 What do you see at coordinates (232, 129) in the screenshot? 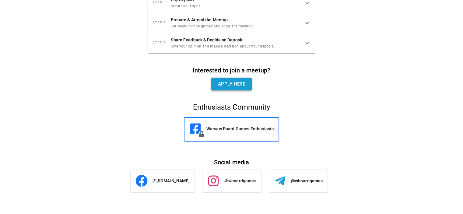
I see `a: Warsaw Board Games Enthusiasts` at bounding box center [232, 129].